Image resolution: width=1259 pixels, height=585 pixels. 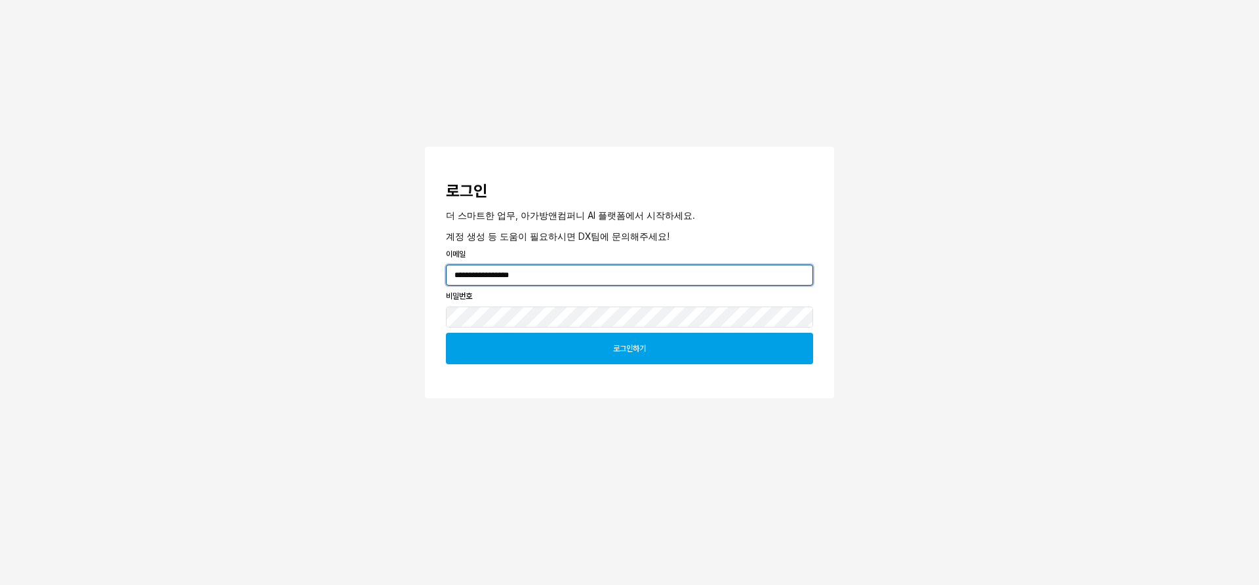 What do you see at coordinates (629, 349) in the screenshot?
I see `p: 로그인하기` at bounding box center [629, 349].